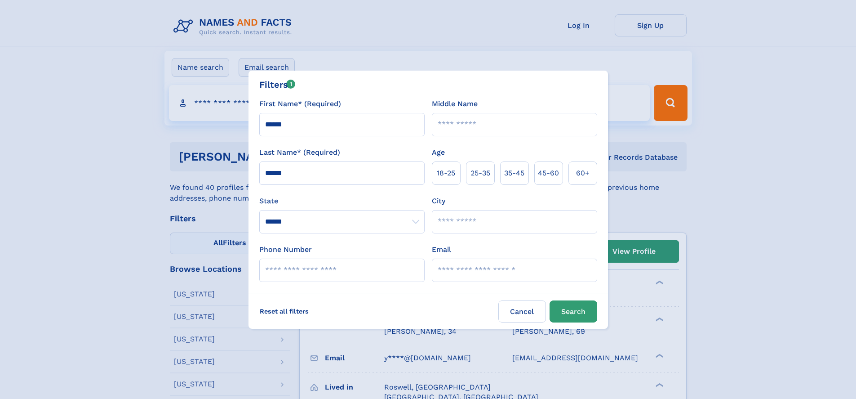  What do you see at coordinates (455, 104) in the screenshot?
I see `label: Middle Name` at bounding box center [455, 104].